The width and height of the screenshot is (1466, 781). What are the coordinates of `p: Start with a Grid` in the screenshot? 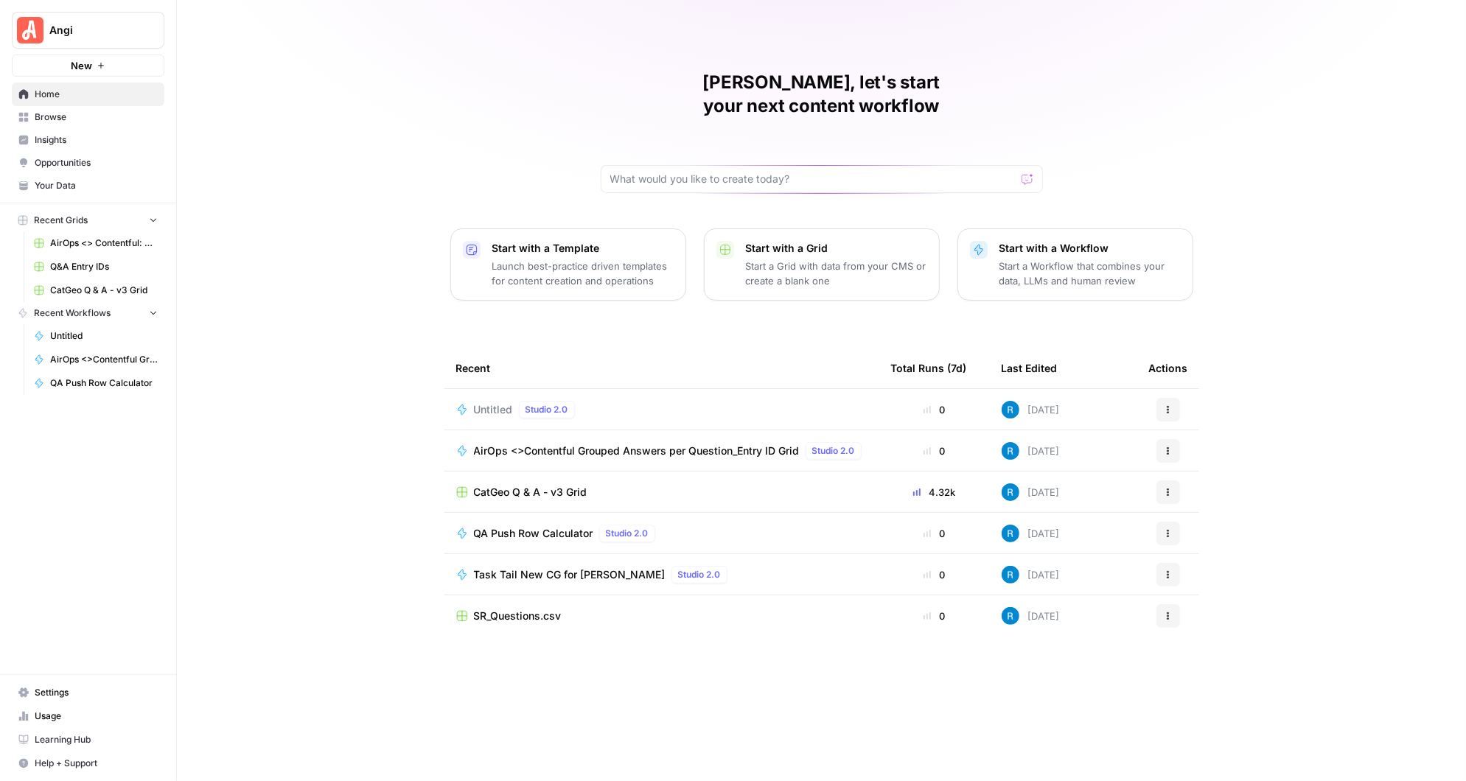 It's located at (837, 248).